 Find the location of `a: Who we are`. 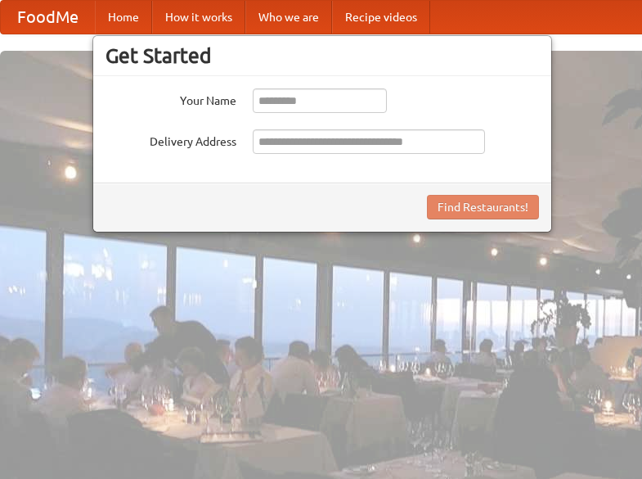

a: Who we are is located at coordinates (289, 17).